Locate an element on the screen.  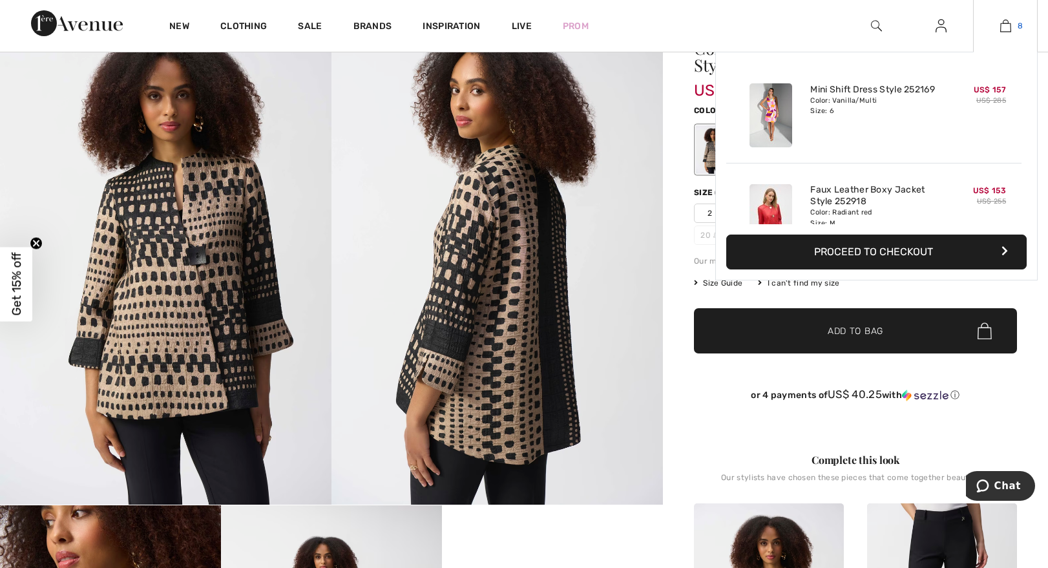
h1: Collared Abstract Flare Sleeve Style 251178 is located at coordinates (828, 57).